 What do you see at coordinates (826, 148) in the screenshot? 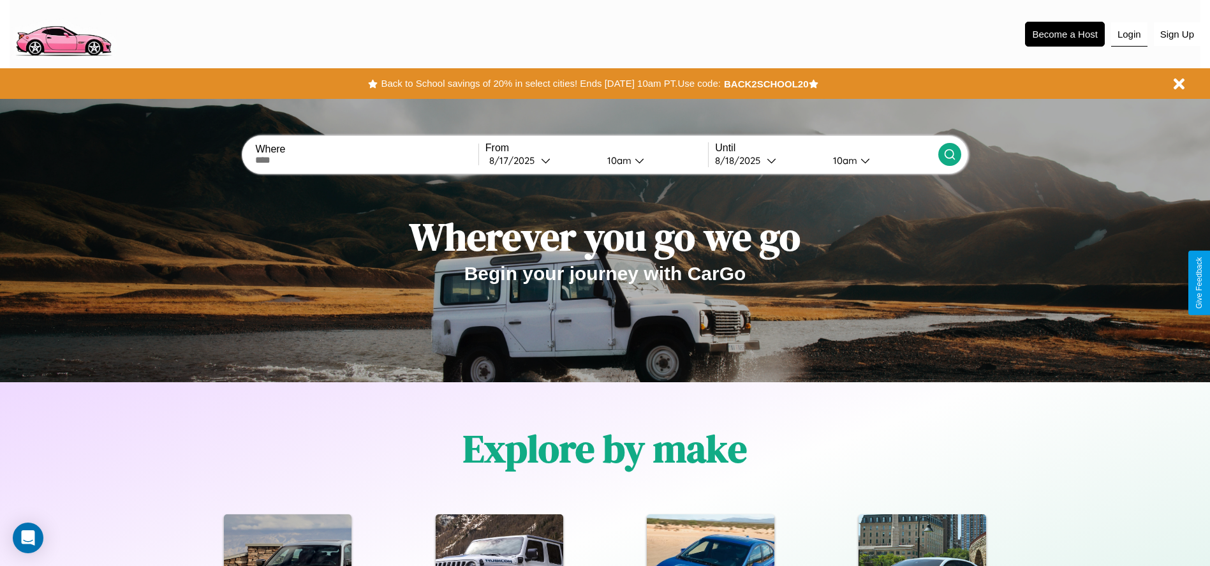
I see `label: Until` at bounding box center [826, 148].